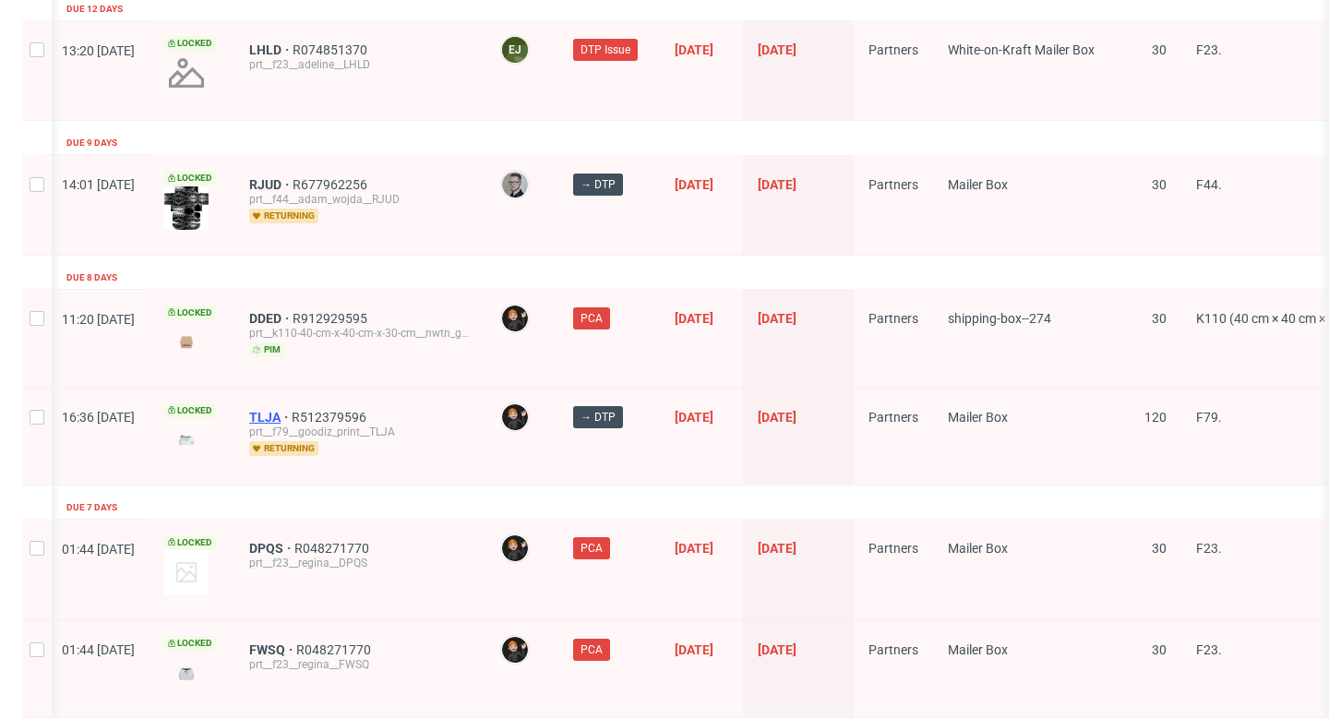 The image size is (1329, 719). Describe the element at coordinates (360, 563) in the screenshot. I see `div: prt__f23__regina__DPQS` at that location.